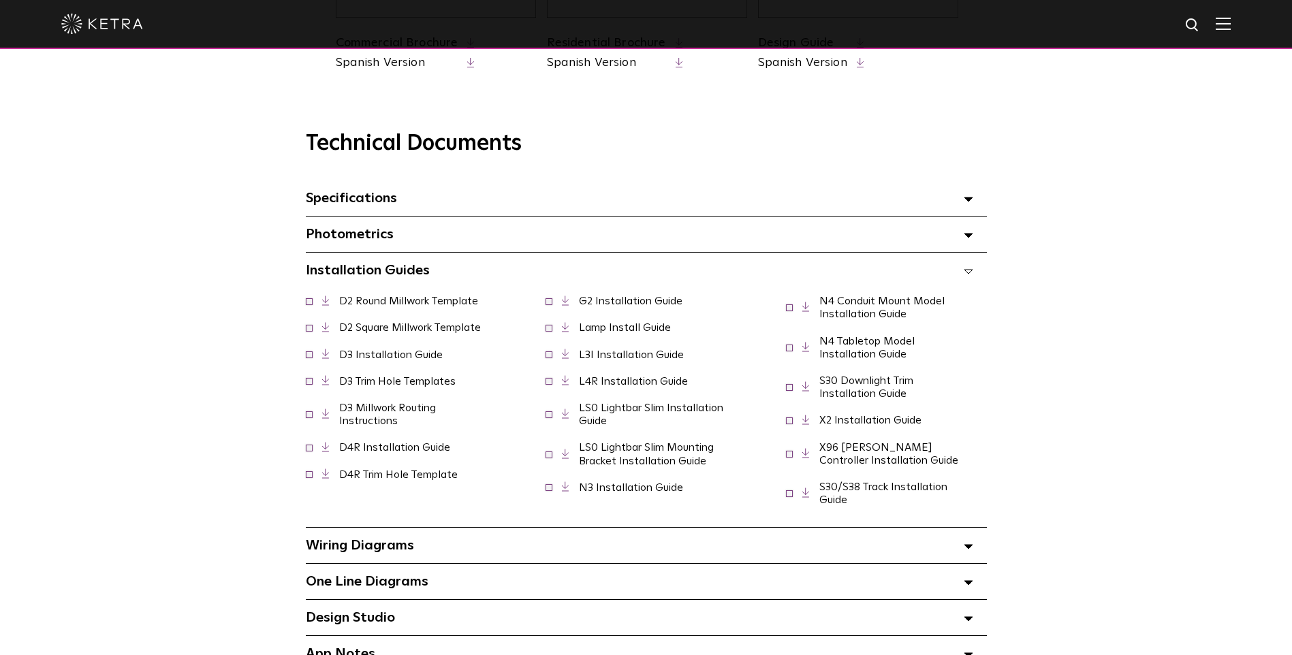  What do you see at coordinates (1193, 25) in the screenshot?
I see `img: search icon` at bounding box center [1193, 25].